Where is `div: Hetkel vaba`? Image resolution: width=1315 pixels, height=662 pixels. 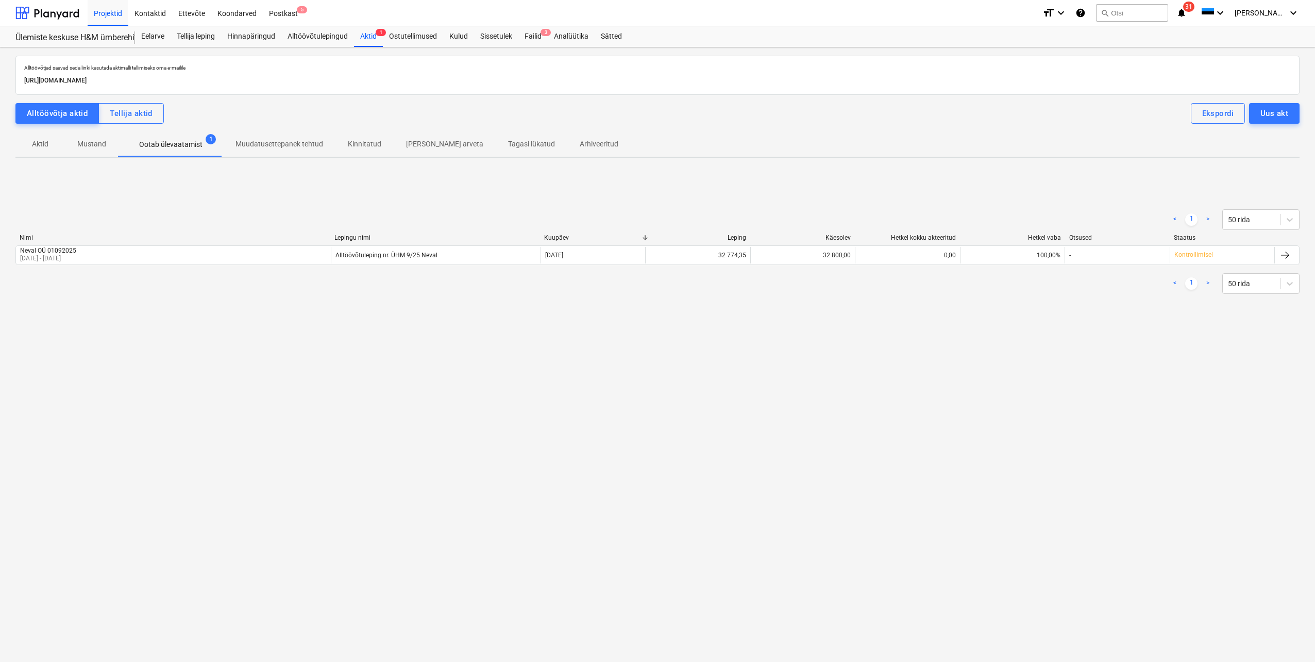
div: Hetkel vaba is located at coordinates (1013, 238).